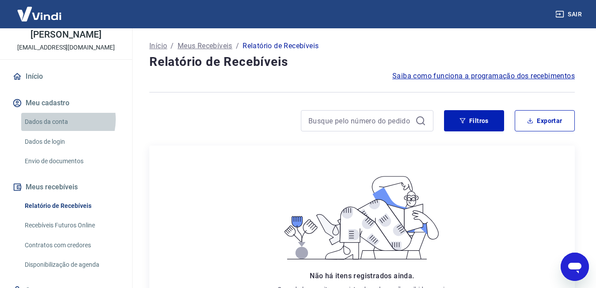  What do you see at coordinates (66, 103) in the screenshot?
I see `button: Meu cadastro` at bounding box center [66, 103].